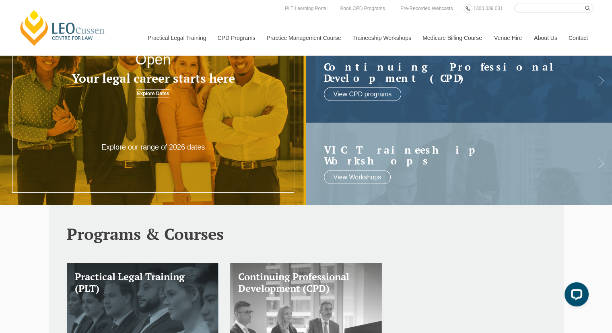 This screenshot has height=333, width=612. I want to click on a: Pre-Recorded Webcasts, so click(427, 8).